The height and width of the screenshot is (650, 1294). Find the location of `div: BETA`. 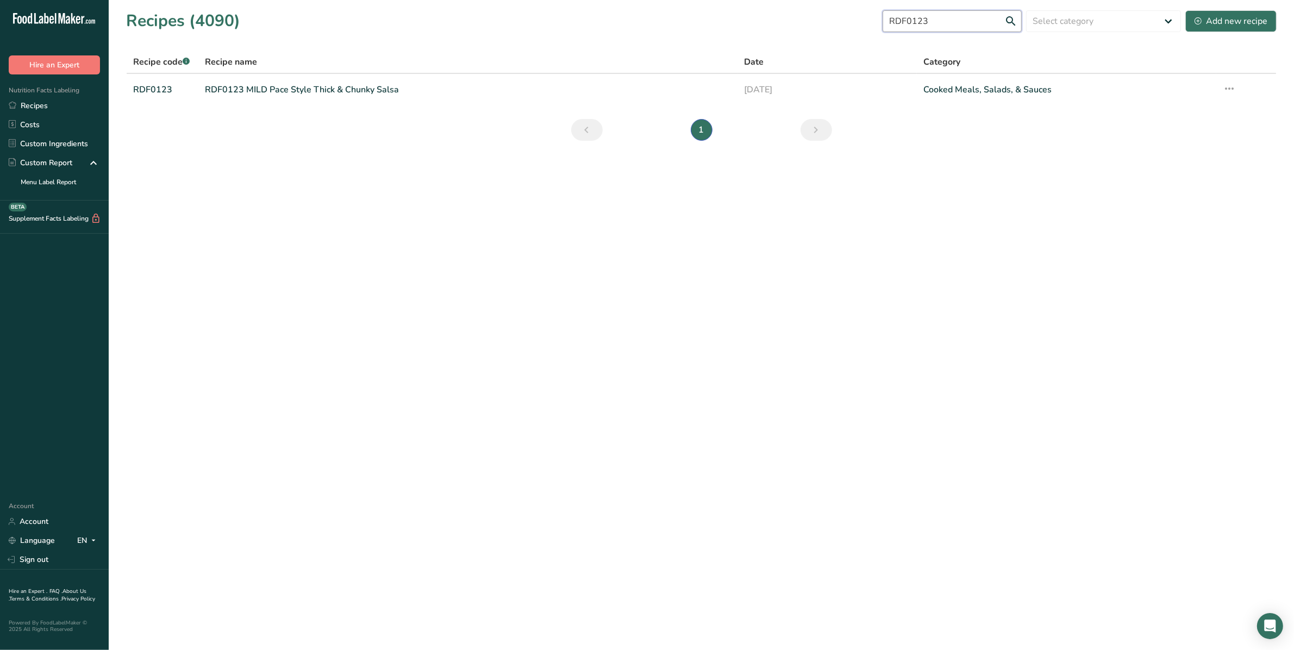

div: BETA is located at coordinates (17, 207).